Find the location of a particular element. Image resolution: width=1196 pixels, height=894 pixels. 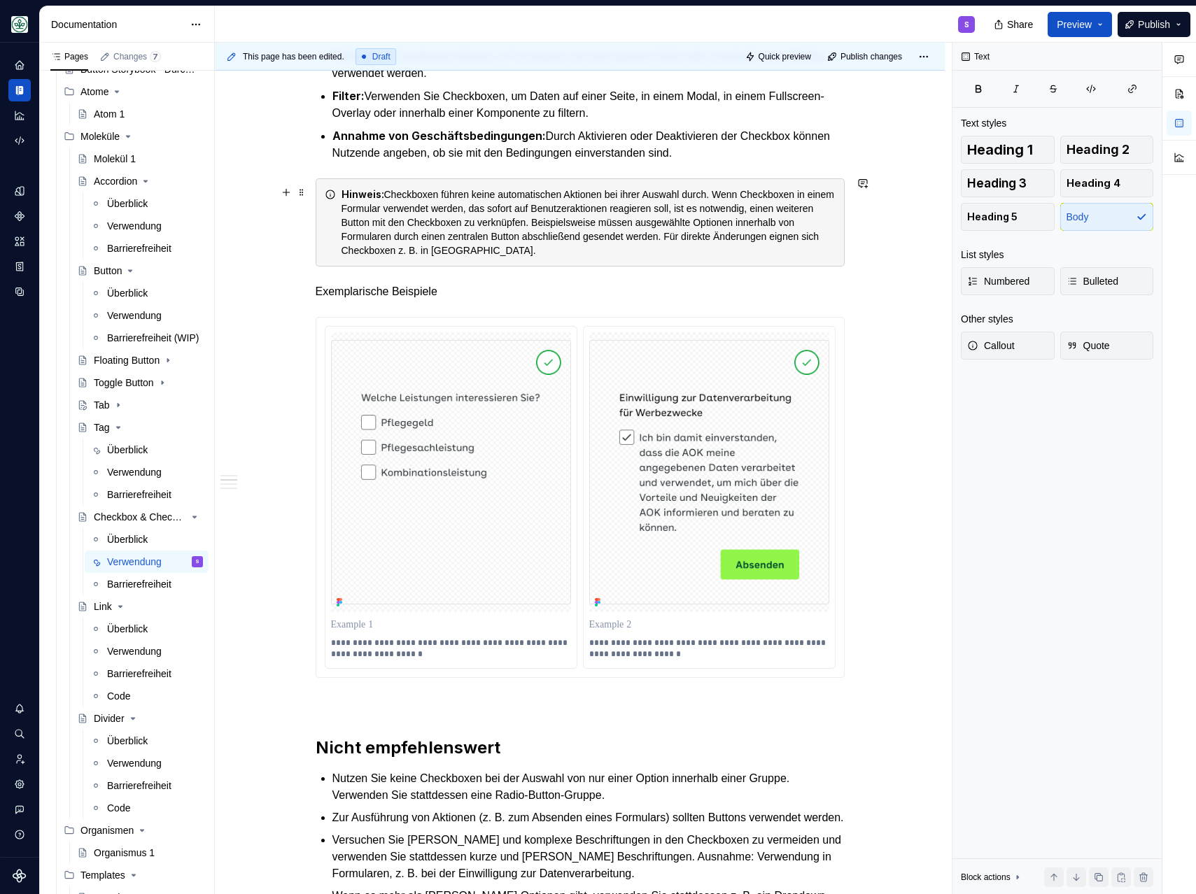

div: Barrierefreiheit (WIP) is located at coordinates (153, 338).